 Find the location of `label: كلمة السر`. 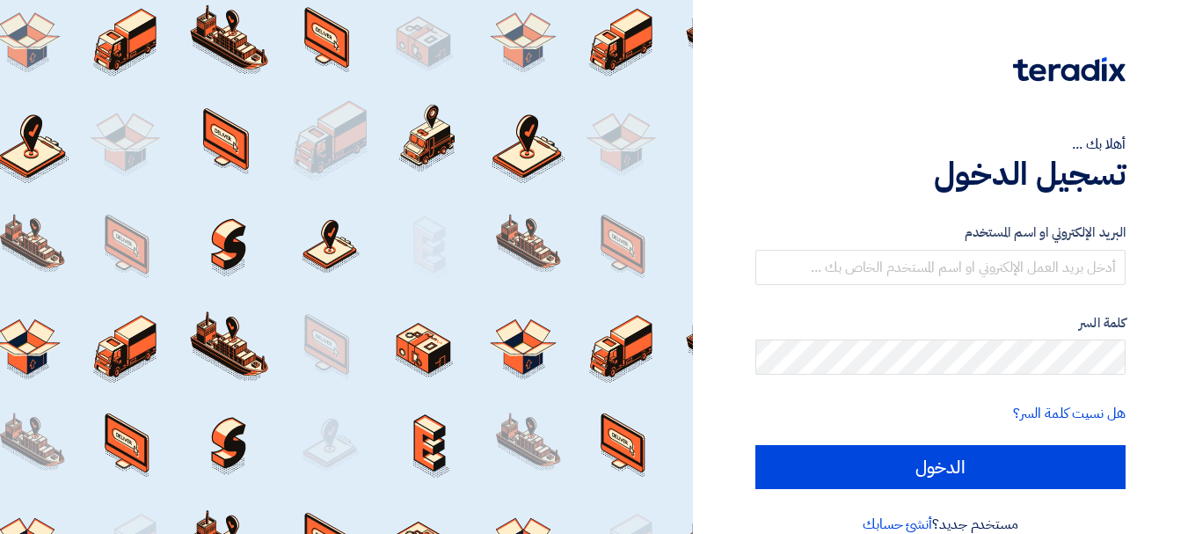

label: كلمة السر is located at coordinates (940, 323).